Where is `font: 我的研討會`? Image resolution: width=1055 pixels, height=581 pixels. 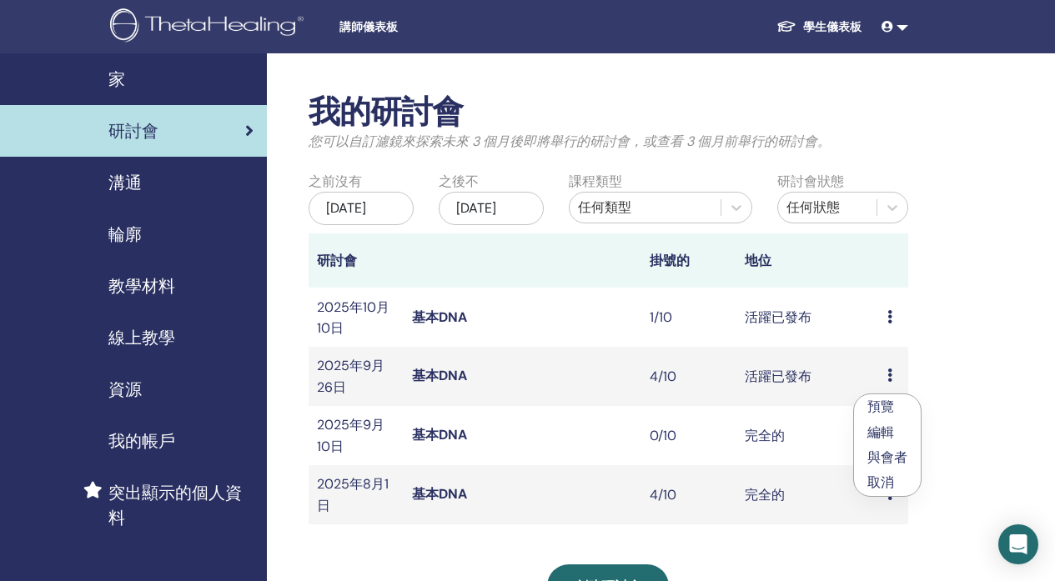 font: 我的研討會 is located at coordinates (385, 112).